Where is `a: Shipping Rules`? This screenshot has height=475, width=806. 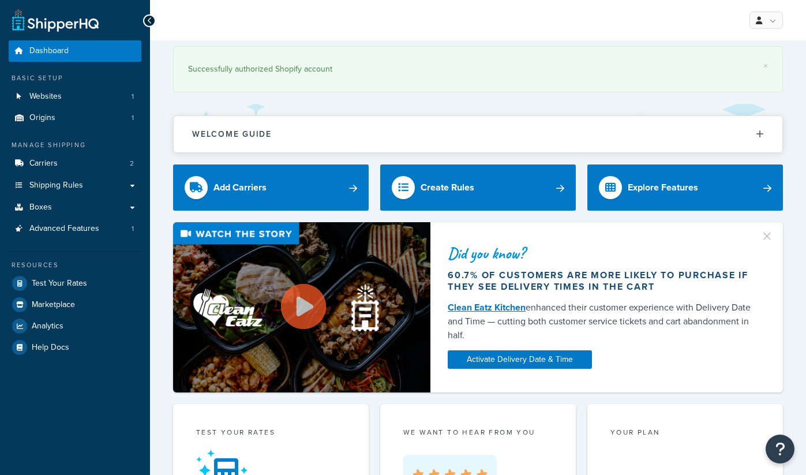
a: Shipping Rules is located at coordinates (75, 185).